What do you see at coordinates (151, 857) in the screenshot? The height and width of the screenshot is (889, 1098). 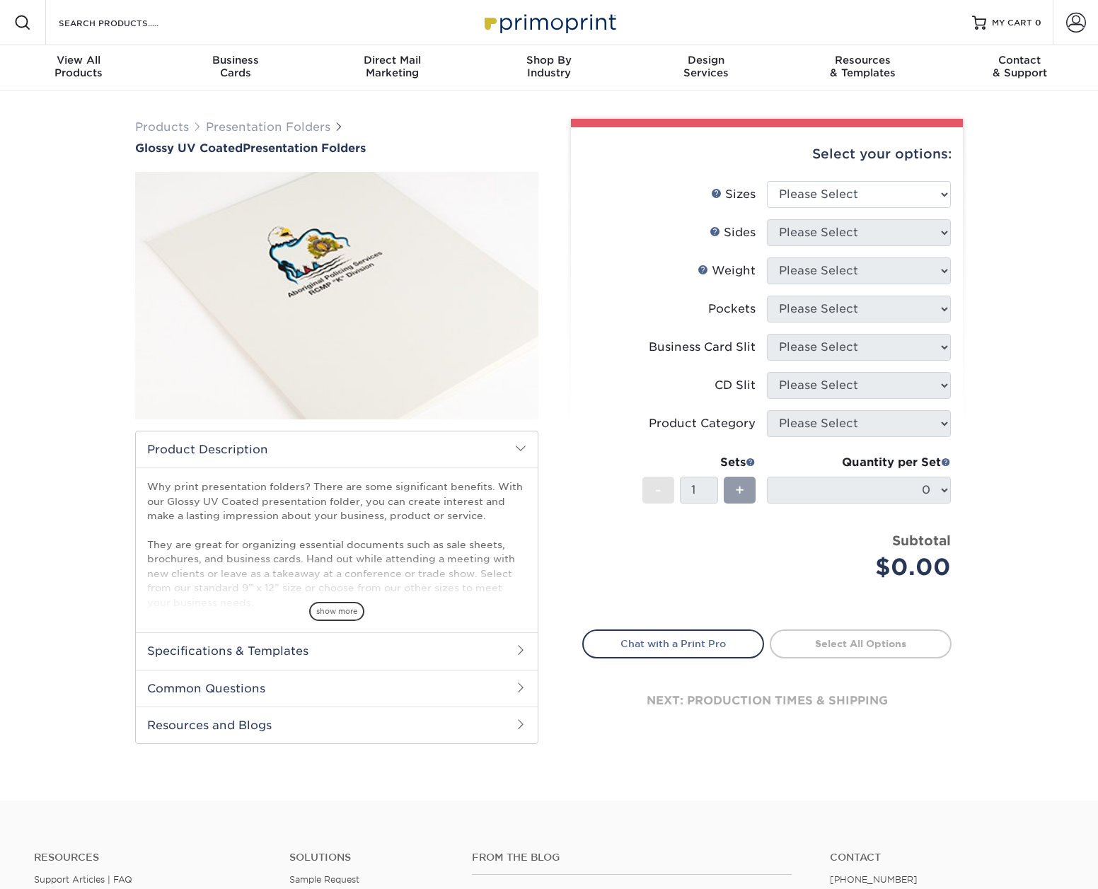 I see `h4: Resources` at bounding box center [151, 857].